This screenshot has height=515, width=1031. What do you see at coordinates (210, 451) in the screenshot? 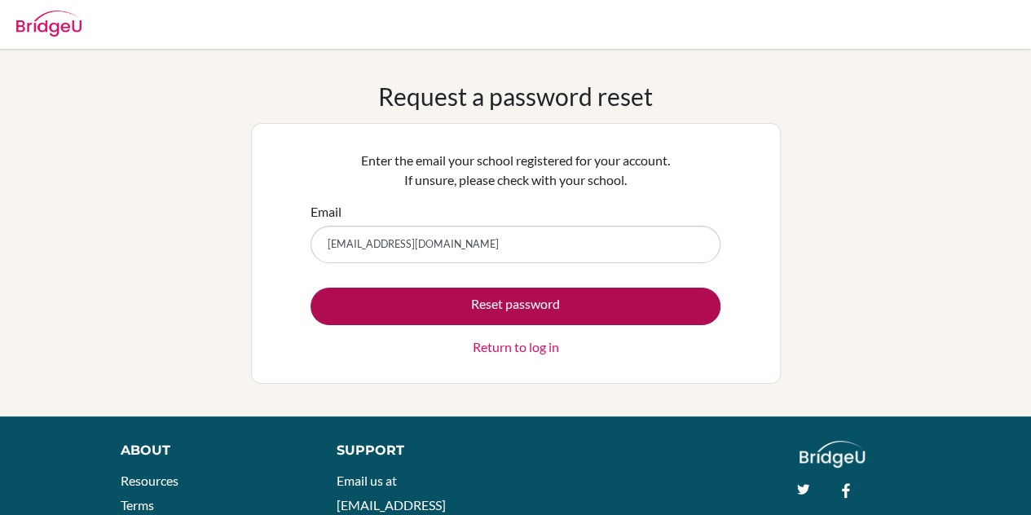
I see `div: About` at bounding box center [210, 451].